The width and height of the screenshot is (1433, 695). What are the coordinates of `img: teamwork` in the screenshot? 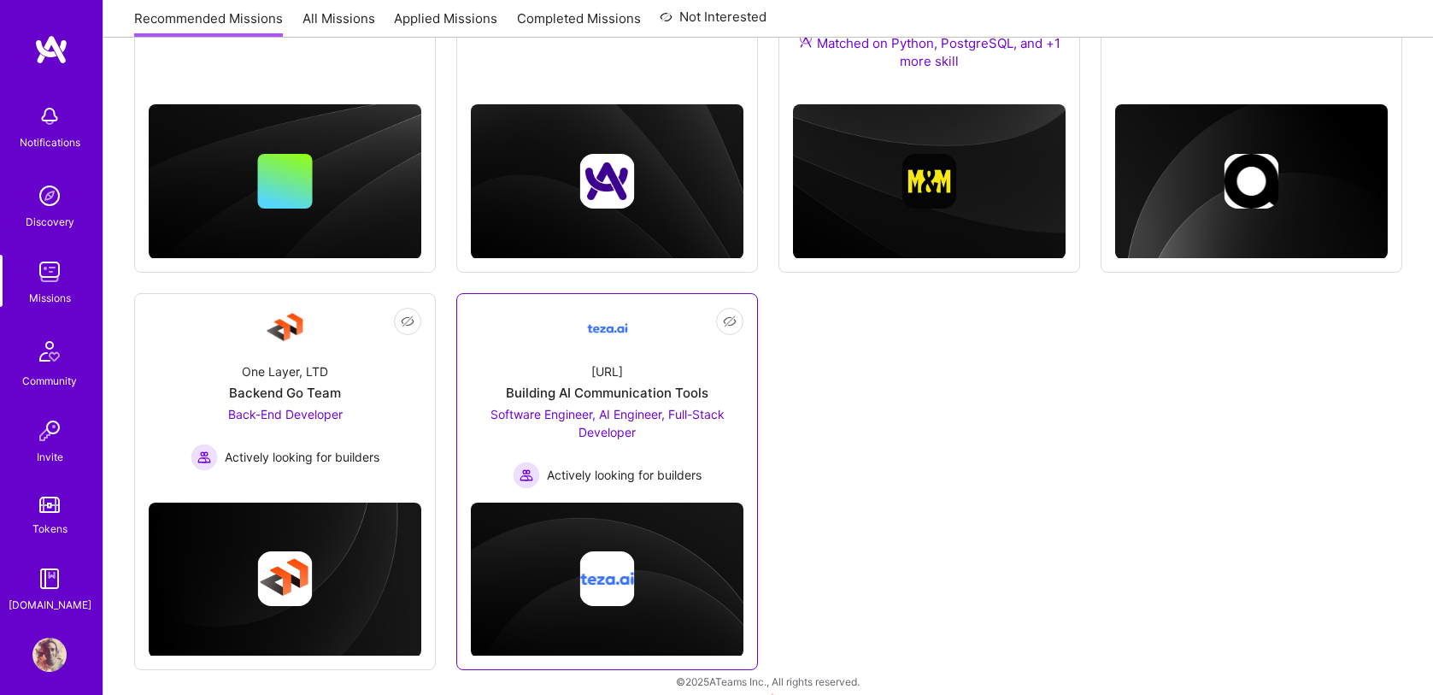 It's located at (50, 272).